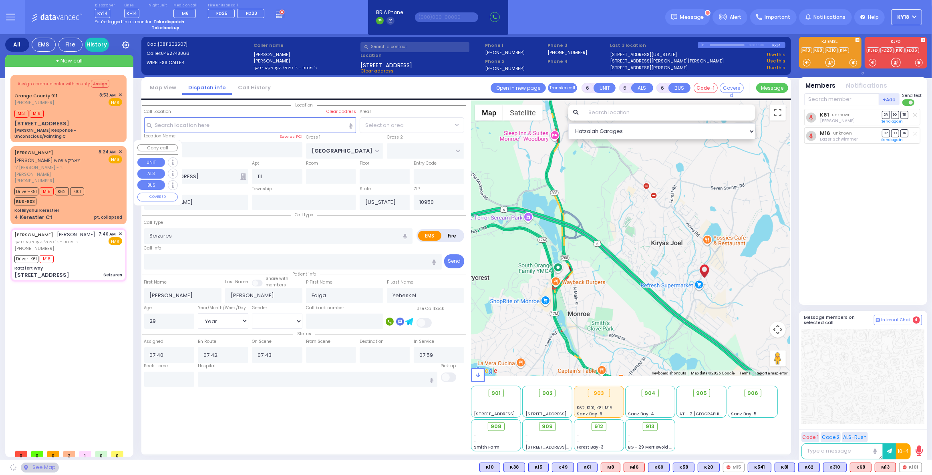 Image resolution: width=932 pixels, height=475 pixels. I want to click on label: Caller:, so click(199, 53).